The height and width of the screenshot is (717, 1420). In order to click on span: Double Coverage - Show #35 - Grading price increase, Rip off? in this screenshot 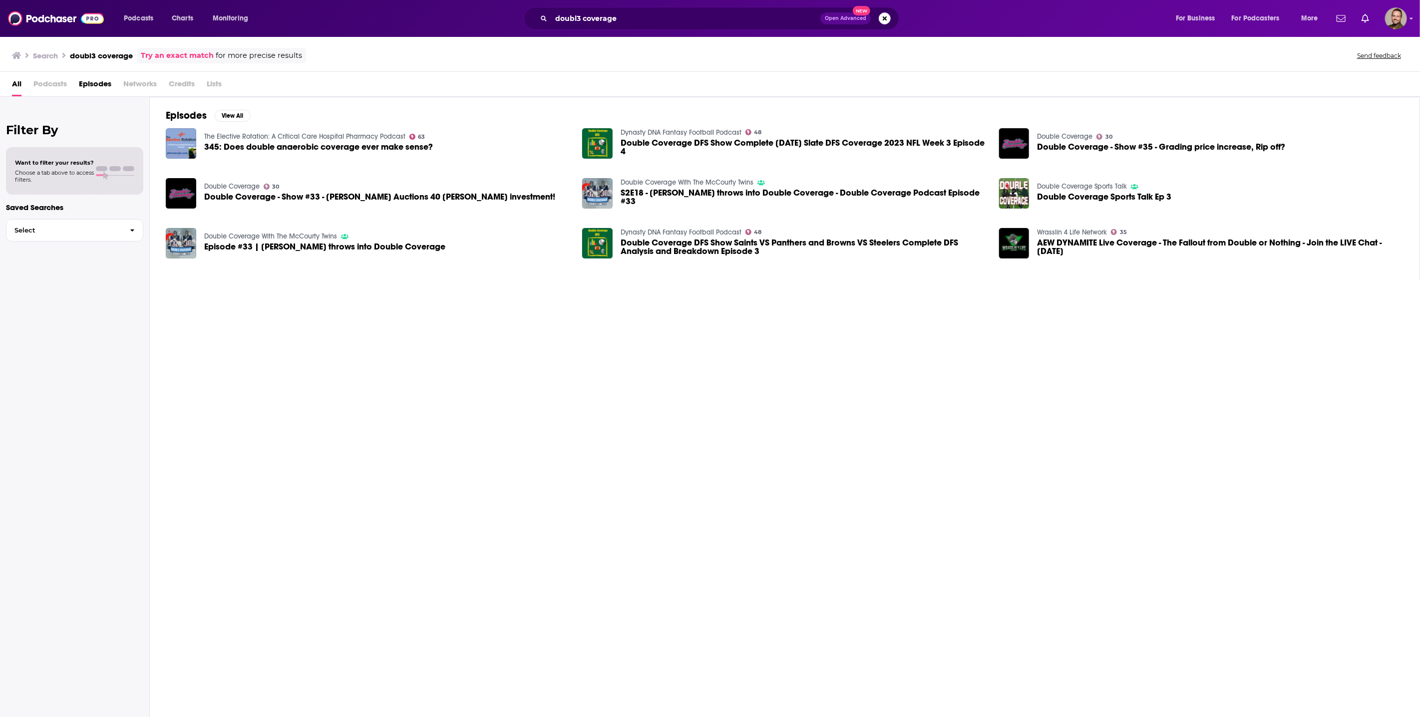, I will do `click(1161, 147)`.